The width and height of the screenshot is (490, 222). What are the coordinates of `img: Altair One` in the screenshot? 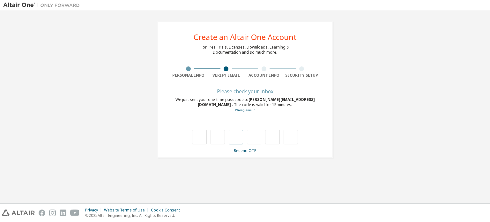 It's located at (43, 5).